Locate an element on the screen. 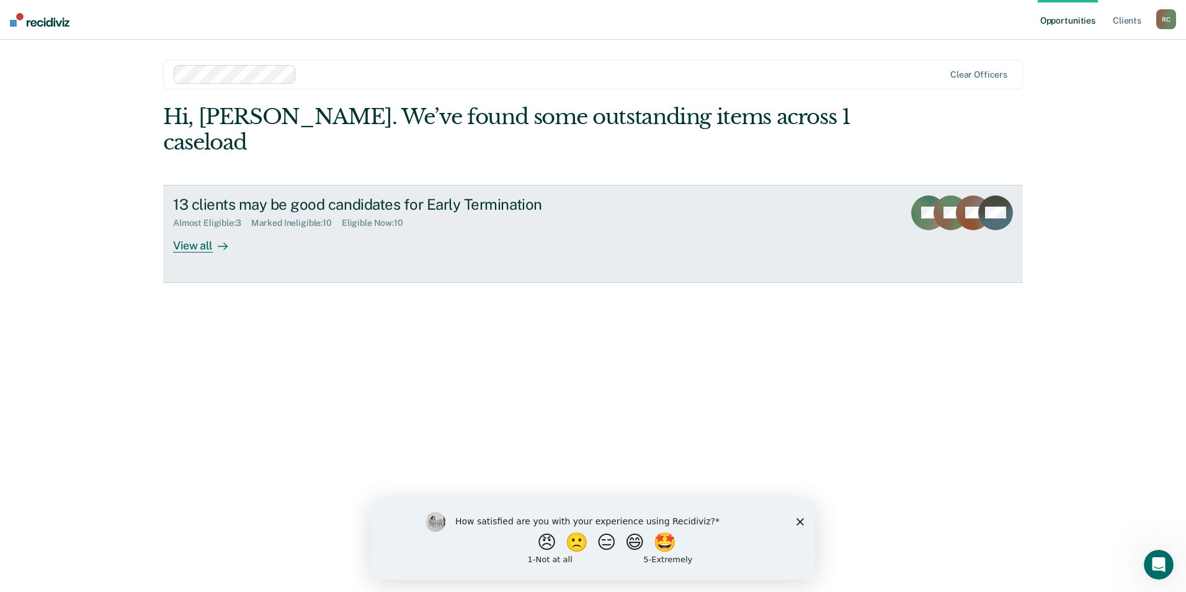  div: View all is located at coordinates (208, 240).